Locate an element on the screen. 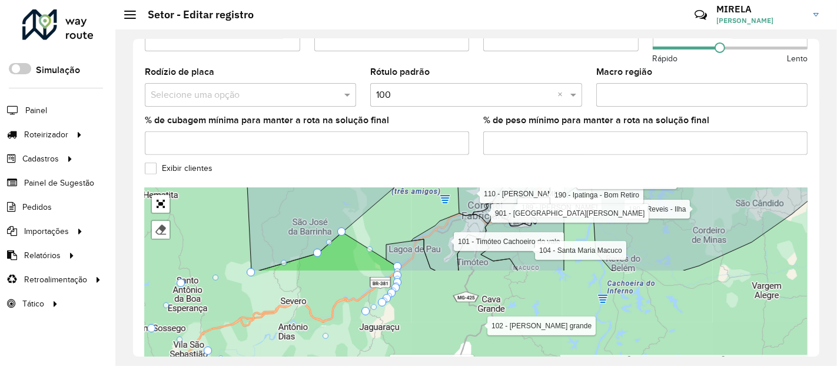 The image size is (837, 366). label: Exibir clientes is located at coordinates (178, 168).